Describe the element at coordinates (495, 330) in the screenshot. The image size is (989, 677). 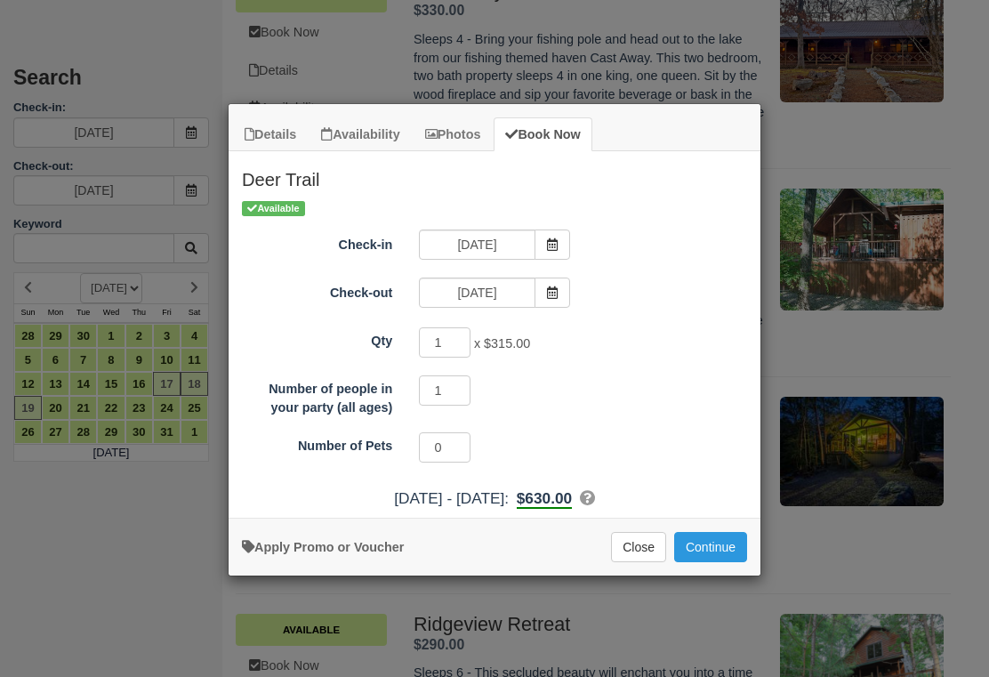
I see `div: Item Modal` at that location.